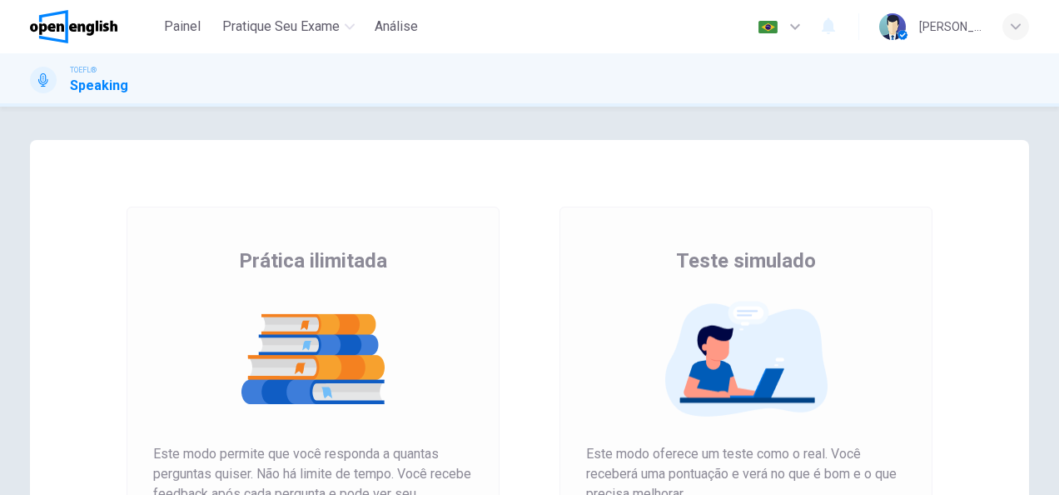 This screenshot has height=495, width=1059. Describe the element at coordinates (182, 27) in the screenshot. I see `span: Painel` at that location.